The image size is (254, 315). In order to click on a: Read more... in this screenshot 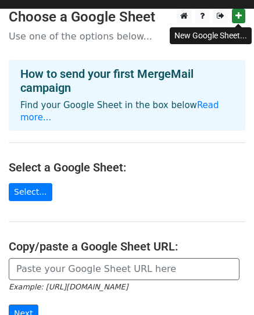, I will do `click(120, 111)`.